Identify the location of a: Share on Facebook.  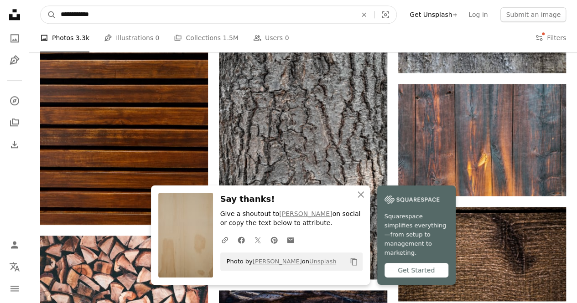
(241, 240).